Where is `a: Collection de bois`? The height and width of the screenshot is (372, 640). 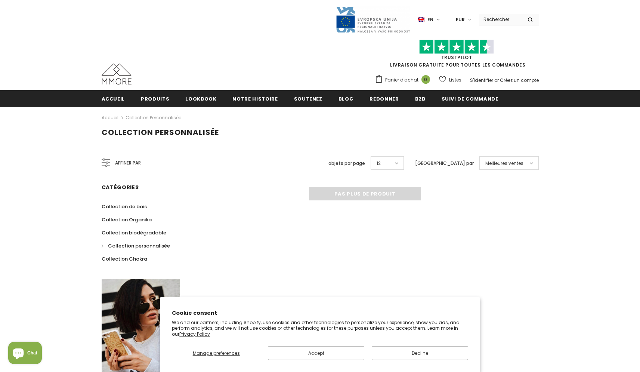 a: Collection de bois is located at coordinates (124, 206).